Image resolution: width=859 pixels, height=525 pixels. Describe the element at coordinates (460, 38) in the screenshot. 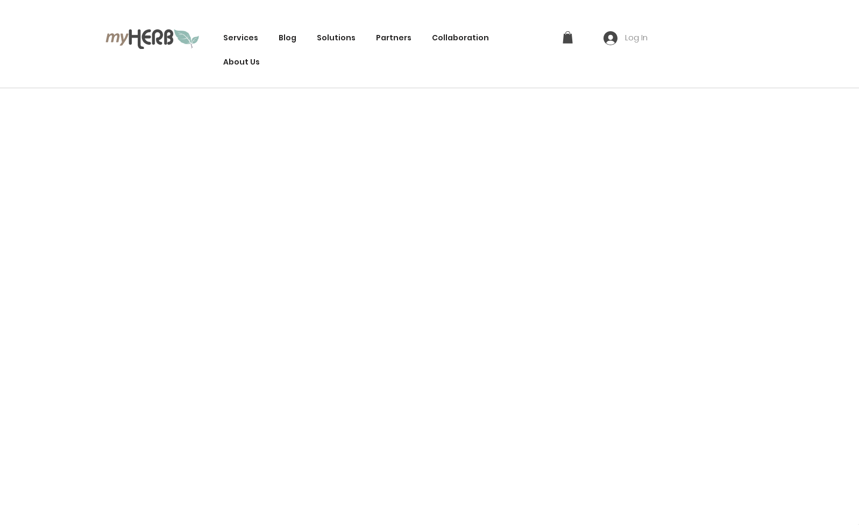

I see `a: Collaboration` at that location.